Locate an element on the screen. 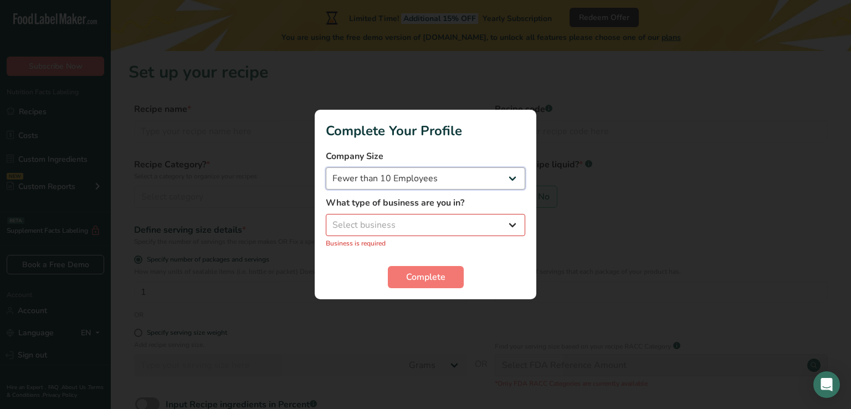 The image size is (851, 409). label: What type of business are you in? is located at coordinates (426, 203).